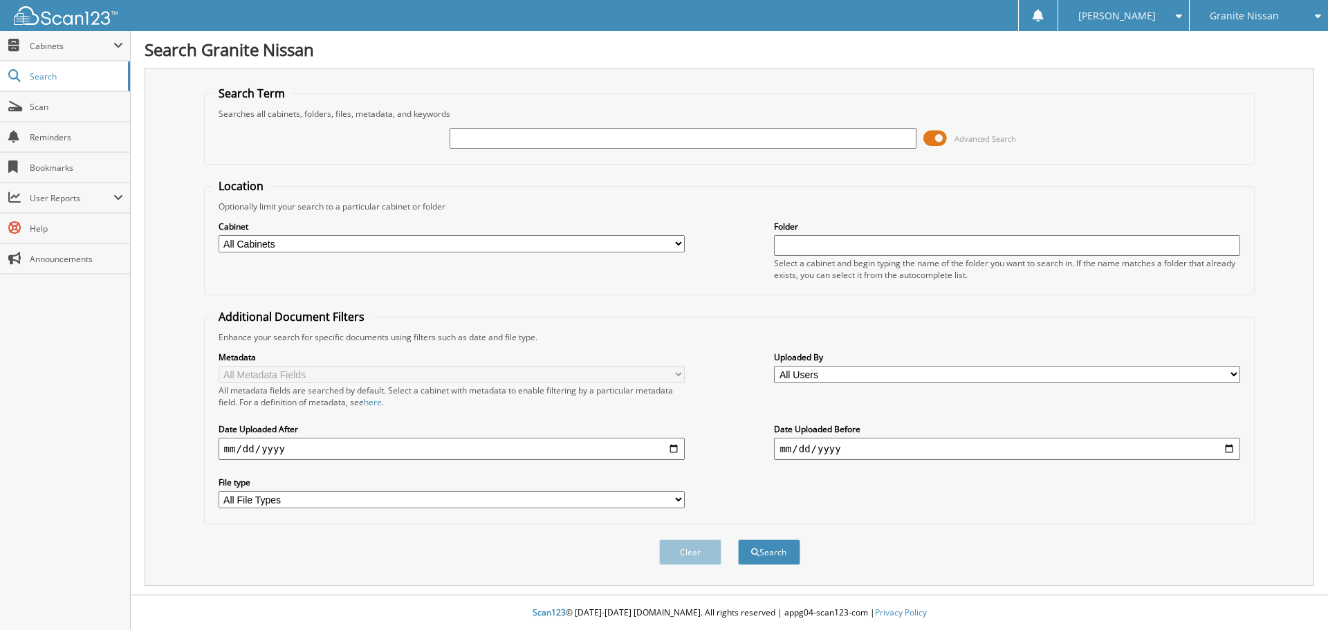 The width and height of the screenshot is (1328, 630). I want to click on span: Announcements, so click(76, 259).